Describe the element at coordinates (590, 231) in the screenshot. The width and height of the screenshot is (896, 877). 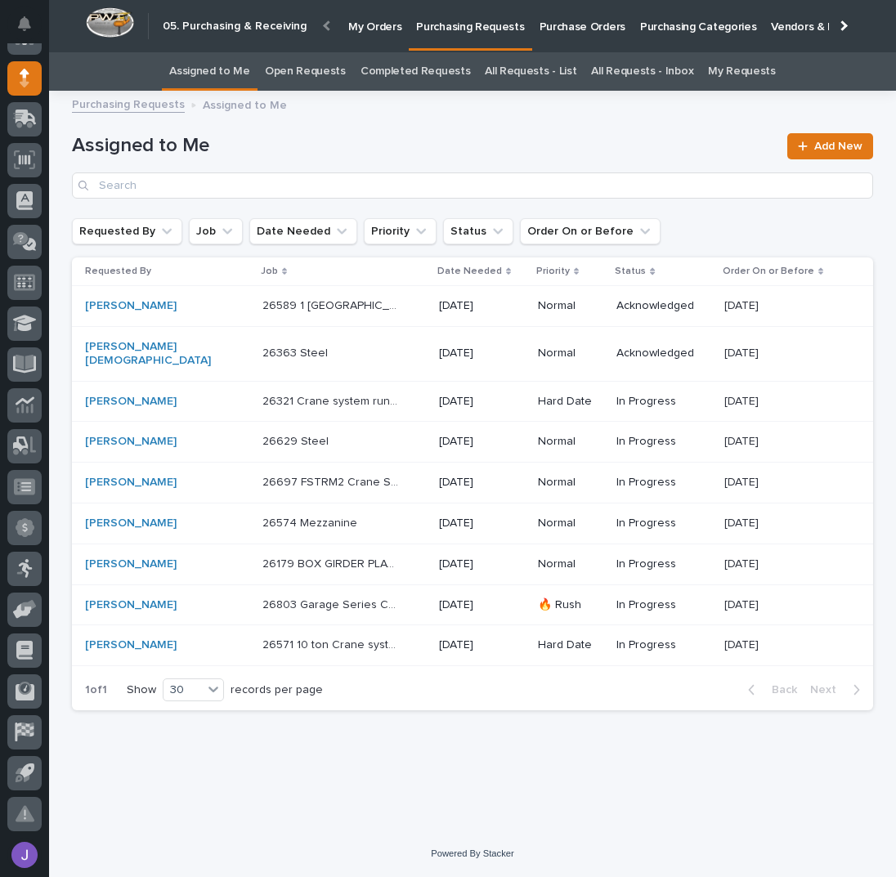
I see `button: Order On or Before` at that location.